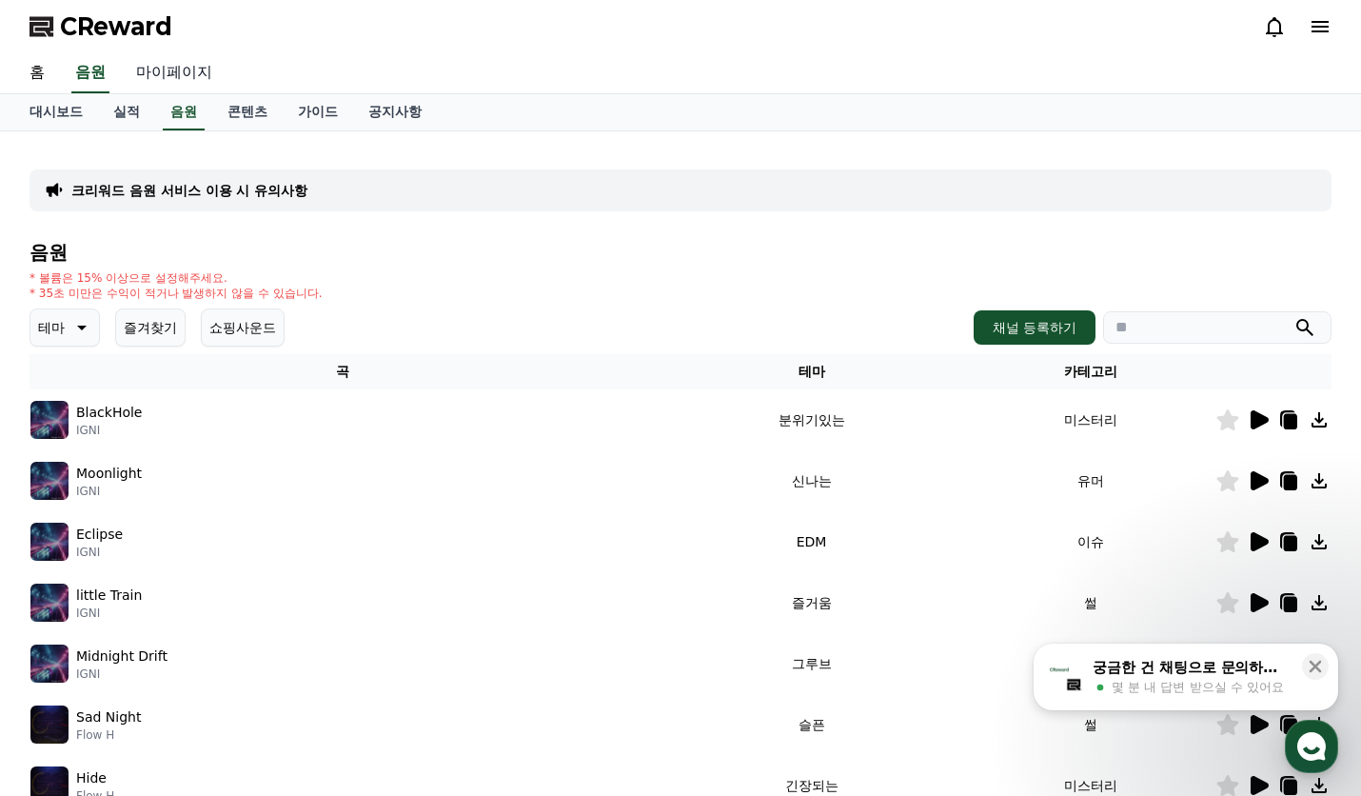 This screenshot has width=1361, height=796. What do you see at coordinates (1091, 542) in the screenshot?
I see `td: 이슈` at bounding box center [1091, 542].